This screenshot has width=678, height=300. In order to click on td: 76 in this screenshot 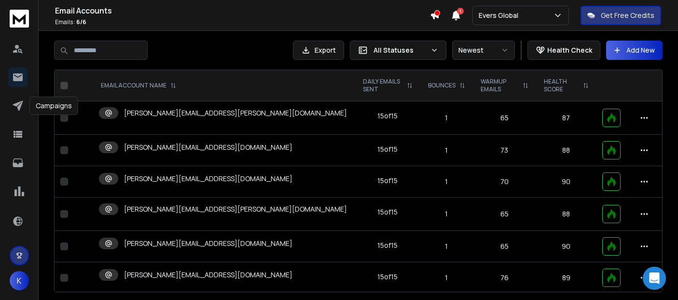, I will do `click(505, 278)`.